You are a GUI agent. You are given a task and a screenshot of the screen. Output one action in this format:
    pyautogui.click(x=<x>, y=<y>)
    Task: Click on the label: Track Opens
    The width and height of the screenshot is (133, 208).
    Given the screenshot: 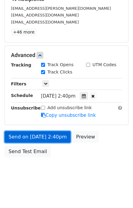 What is the action you would take?
    pyautogui.click(x=61, y=65)
    